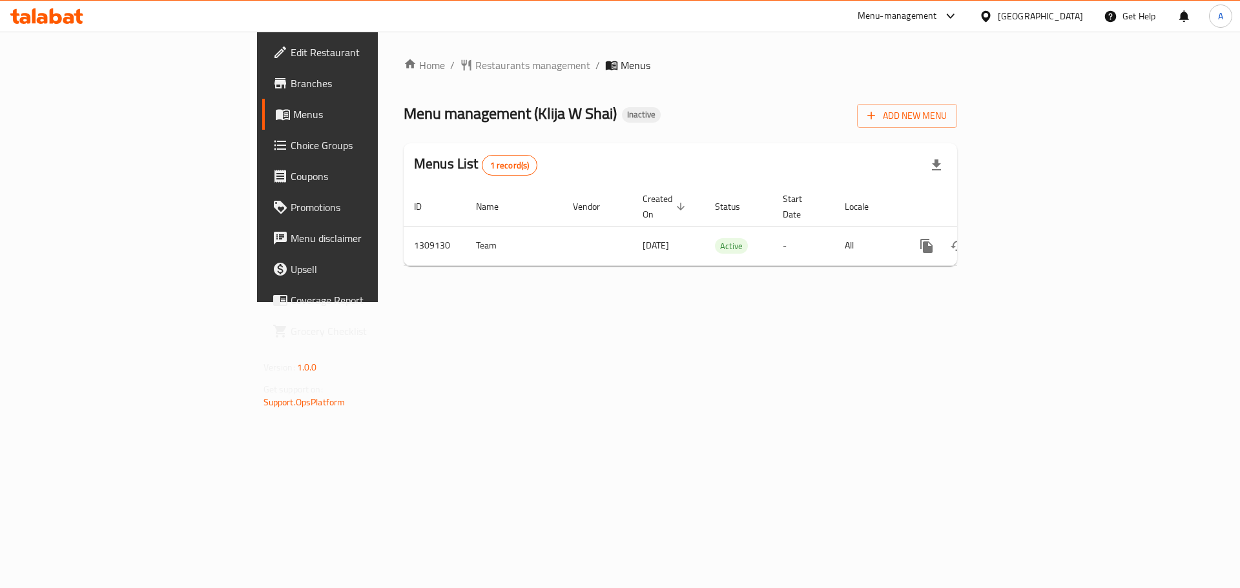  I want to click on div: Inactive, so click(641, 115).